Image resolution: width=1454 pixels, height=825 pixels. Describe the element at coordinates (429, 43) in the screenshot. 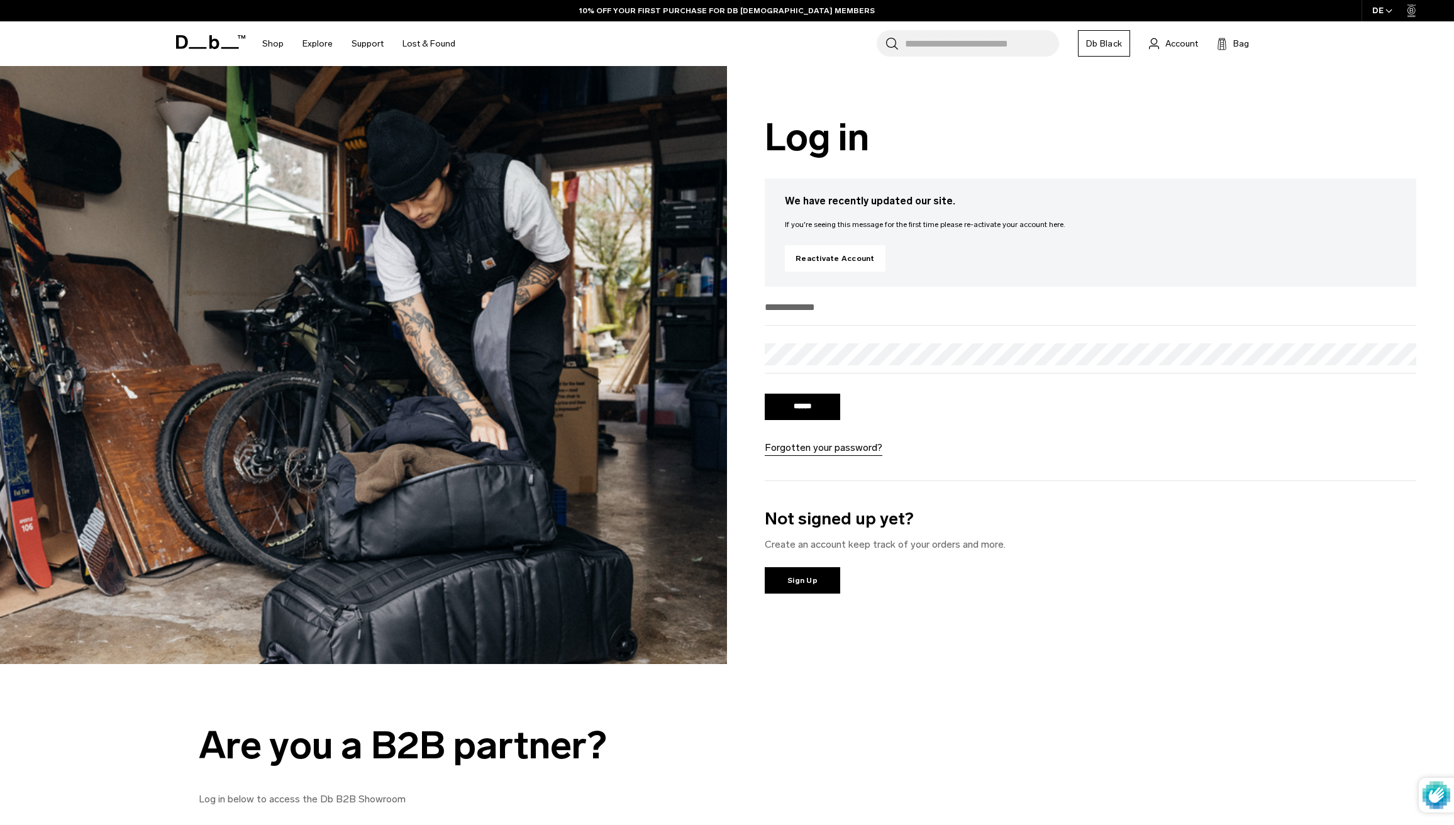

I see `a: Lost & Found` at that location.